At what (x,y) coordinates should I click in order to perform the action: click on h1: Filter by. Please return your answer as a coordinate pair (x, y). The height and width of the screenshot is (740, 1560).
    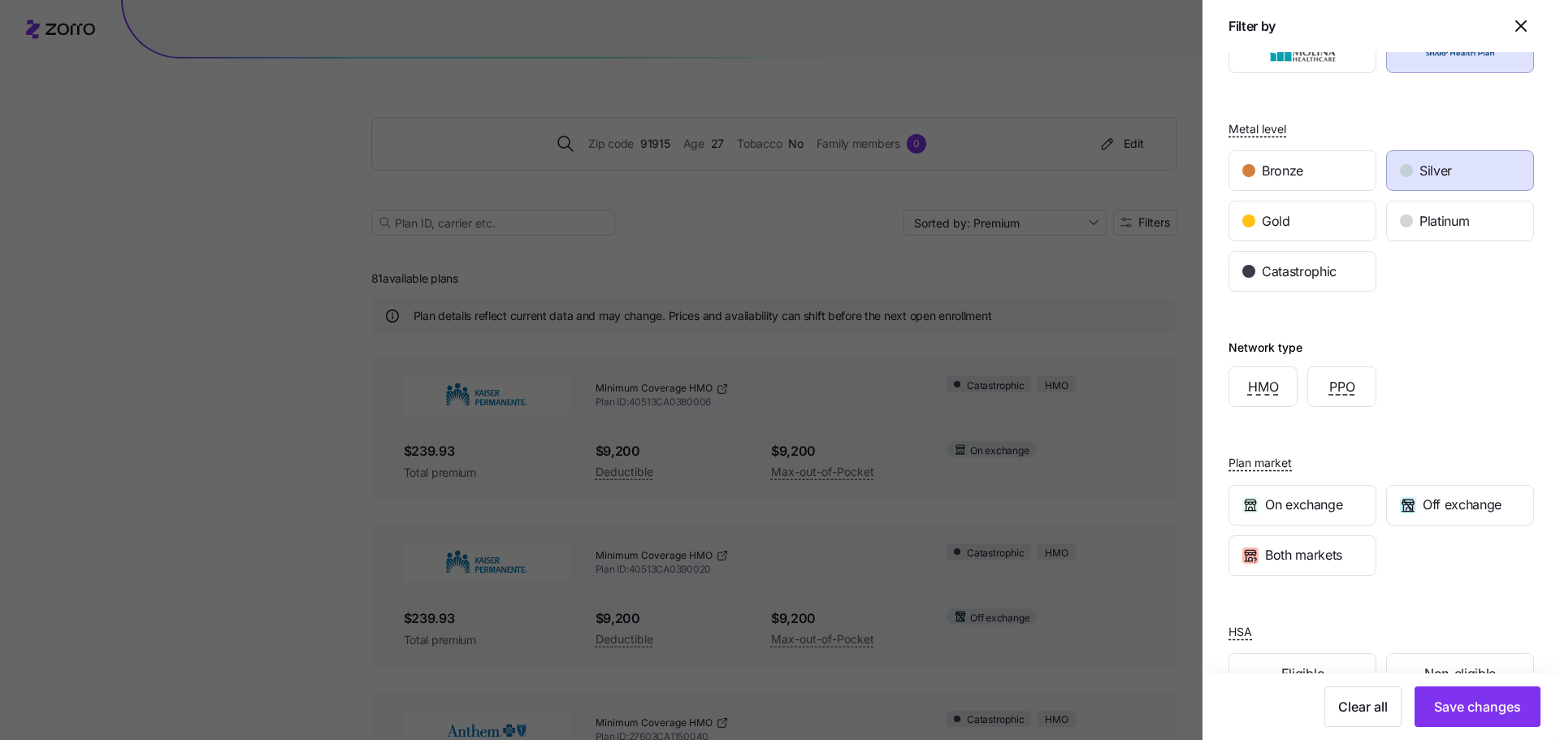
    Looking at the image, I should click on (1362, 26).